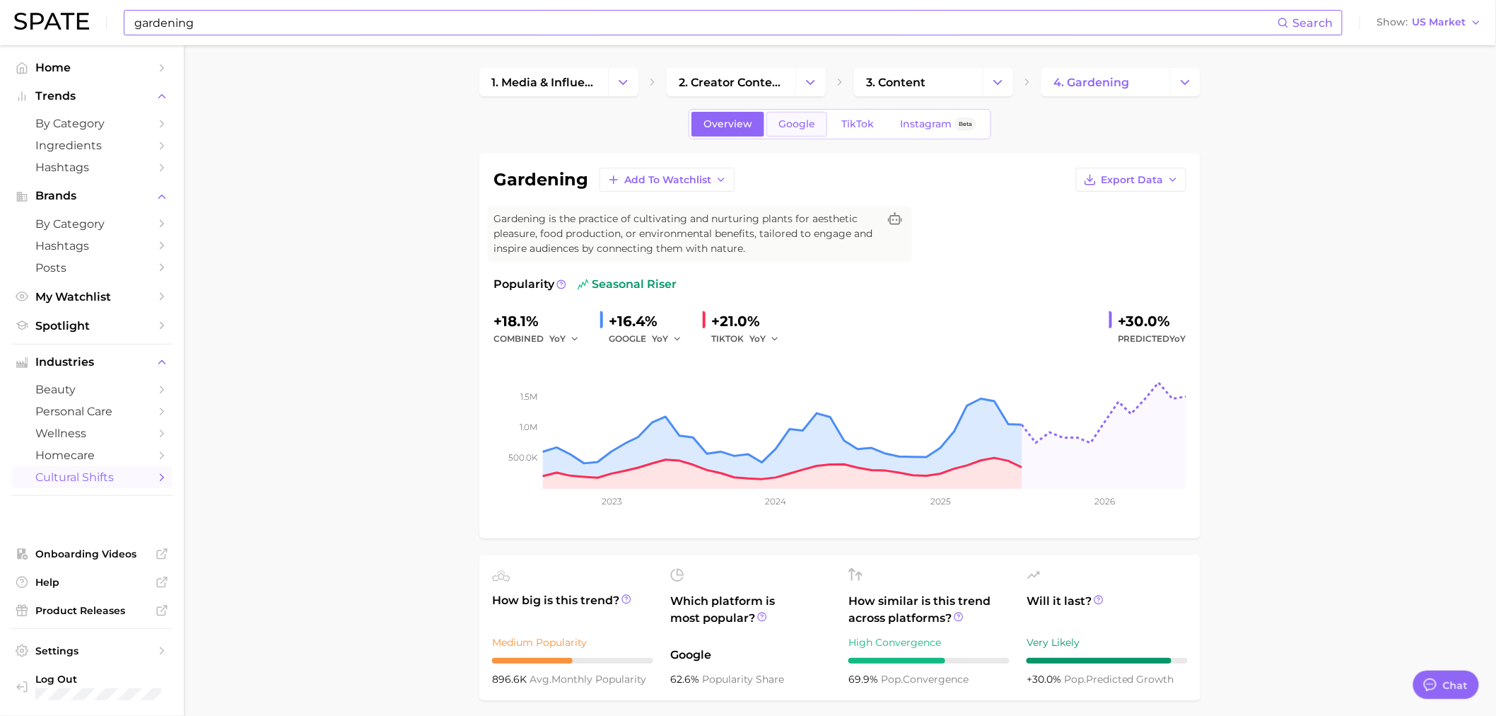 This screenshot has height=716, width=1496. I want to click on a: 4. gardening, so click(1106, 82).